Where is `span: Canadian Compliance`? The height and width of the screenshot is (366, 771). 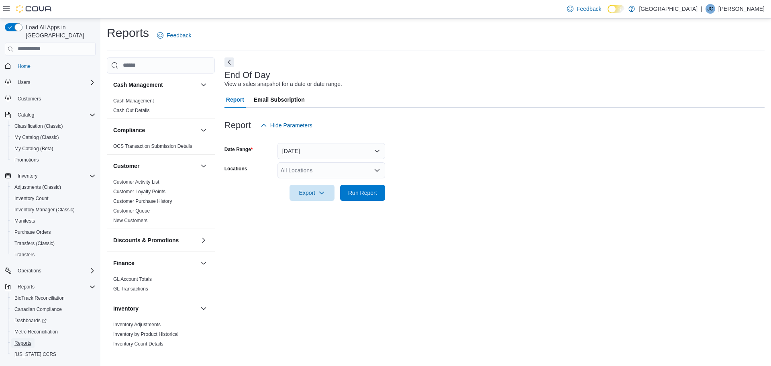
span: Canadian Compliance is located at coordinates (53, 309).